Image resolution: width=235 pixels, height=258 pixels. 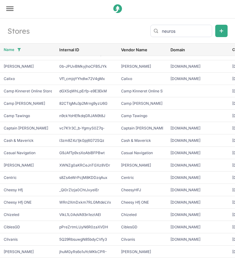 What do you see at coordinates (87, 252) in the screenshot?
I see `span: jhuMGyRs6o1uYcMKkCPR-` at bounding box center [87, 252].